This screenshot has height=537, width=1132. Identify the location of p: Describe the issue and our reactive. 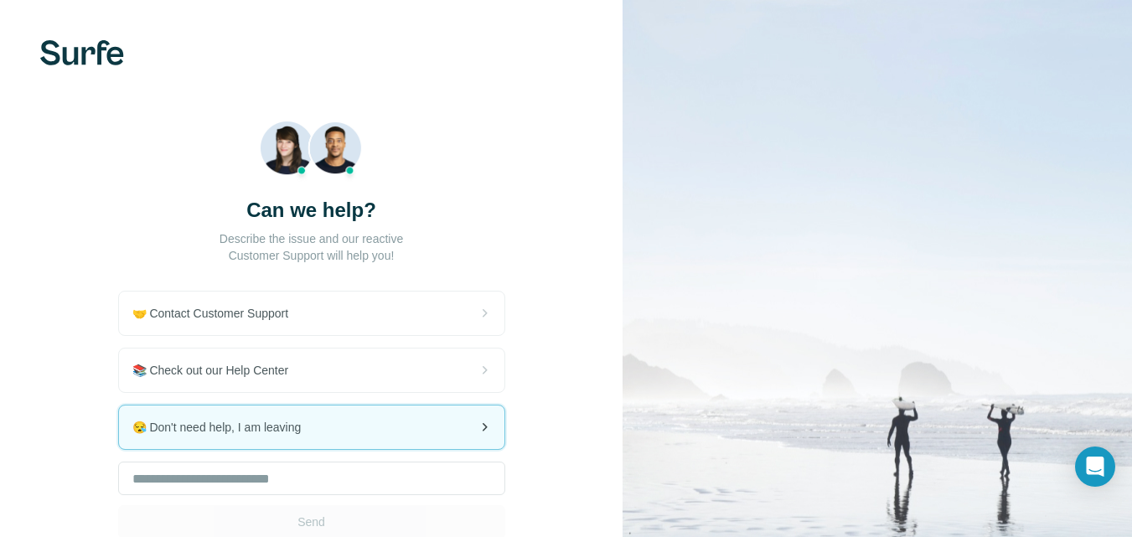
(311, 239).